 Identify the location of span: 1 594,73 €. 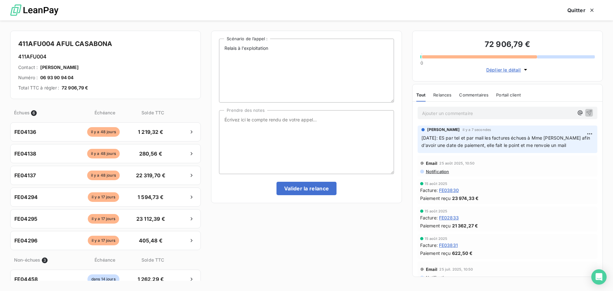
(150, 197).